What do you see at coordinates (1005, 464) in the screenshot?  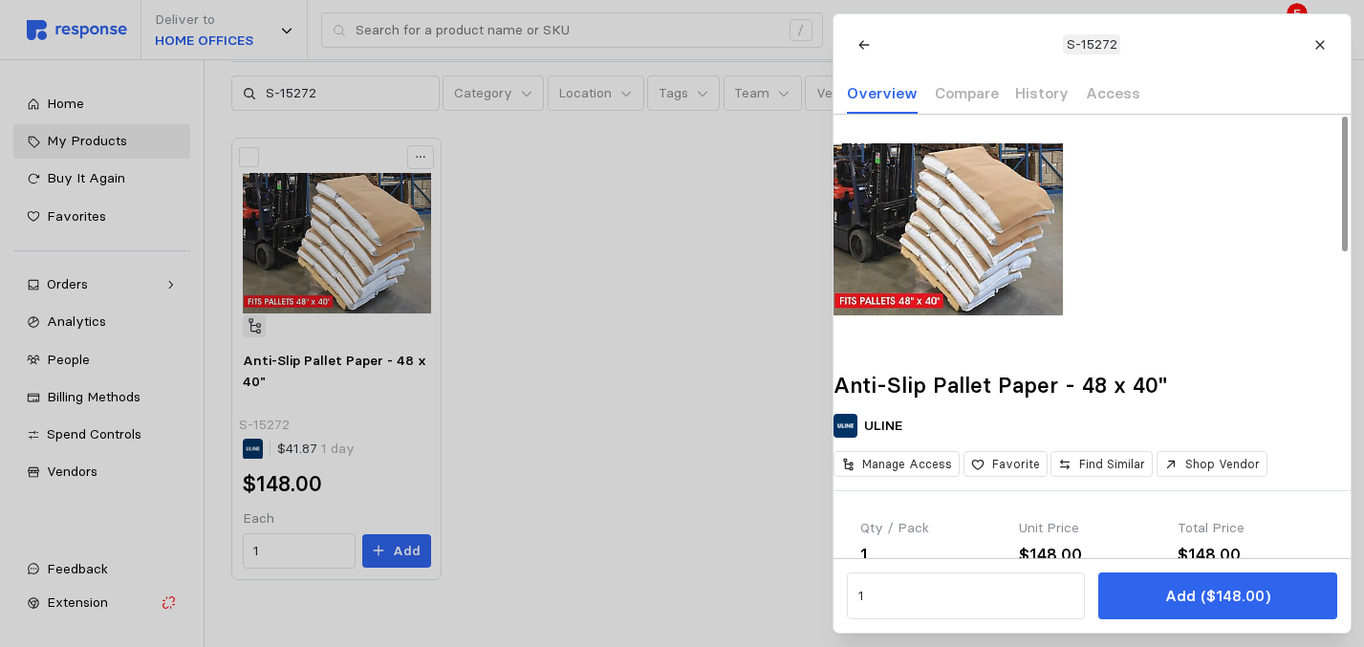 I see `button: Favorite` at bounding box center [1005, 464].